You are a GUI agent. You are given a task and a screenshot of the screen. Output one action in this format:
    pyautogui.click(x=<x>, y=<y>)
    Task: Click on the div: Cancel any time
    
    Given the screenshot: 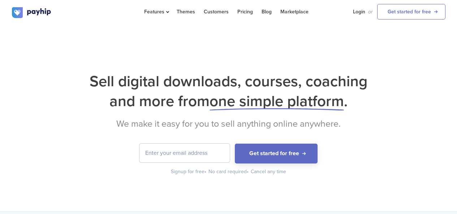 What is the action you would take?
    pyautogui.click(x=268, y=172)
    